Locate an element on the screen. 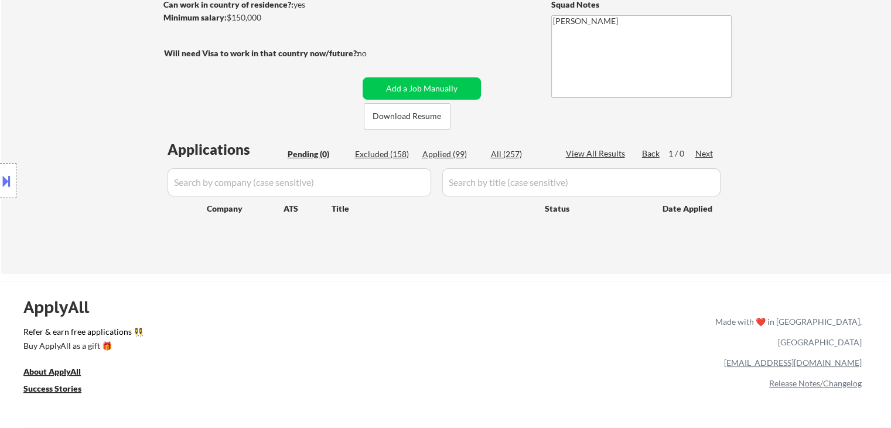  a: Buy ApplyAll as a gift 🎁 is located at coordinates (82, 347).